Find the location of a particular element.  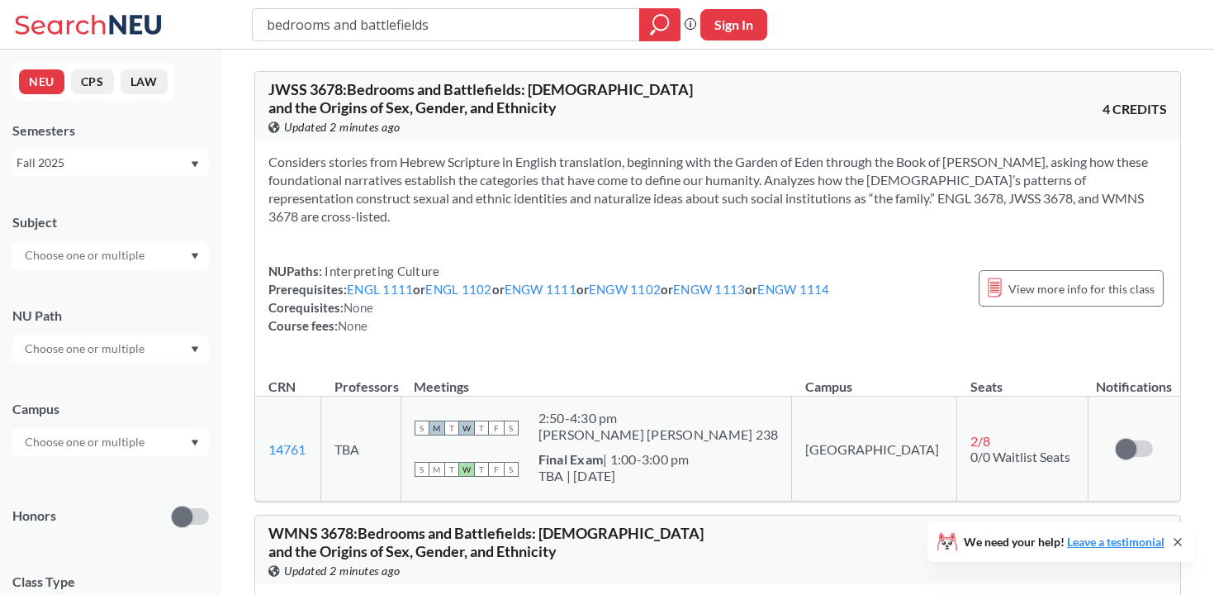

div: magnifying glass is located at coordinates (660, 25).